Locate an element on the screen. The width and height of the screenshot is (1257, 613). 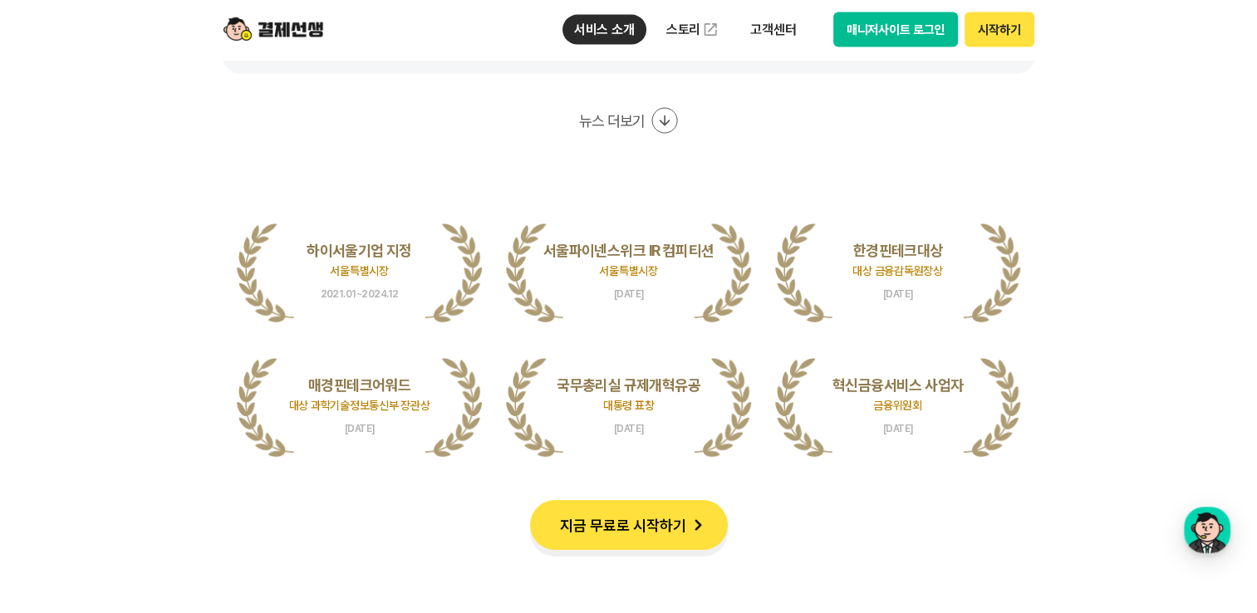
button: 매니저사이트 로그인 is located at coordinates (895, 30).